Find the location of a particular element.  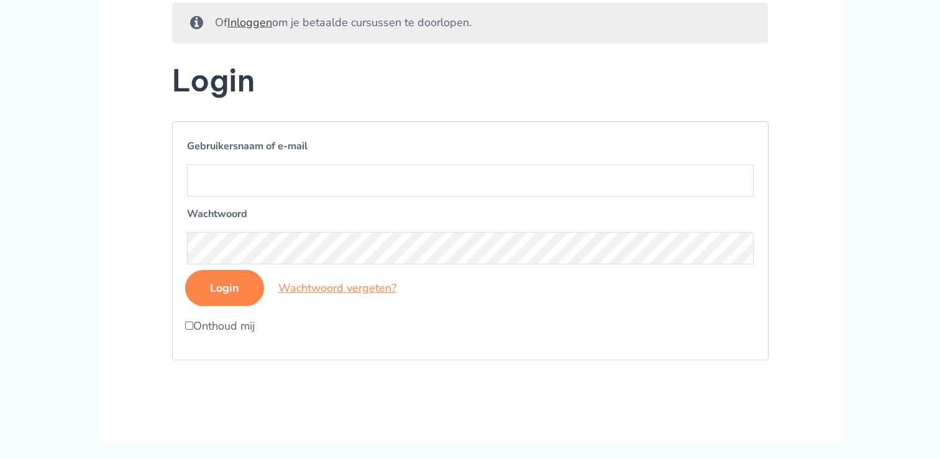

a: Inloggen is located at coordinates (250, 22).